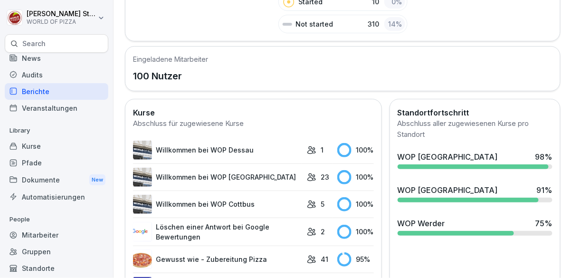 Image resolution: width=572 pixels, height=278 pixels. I want to click on div: Veranstaltungen, so click(57, 108).